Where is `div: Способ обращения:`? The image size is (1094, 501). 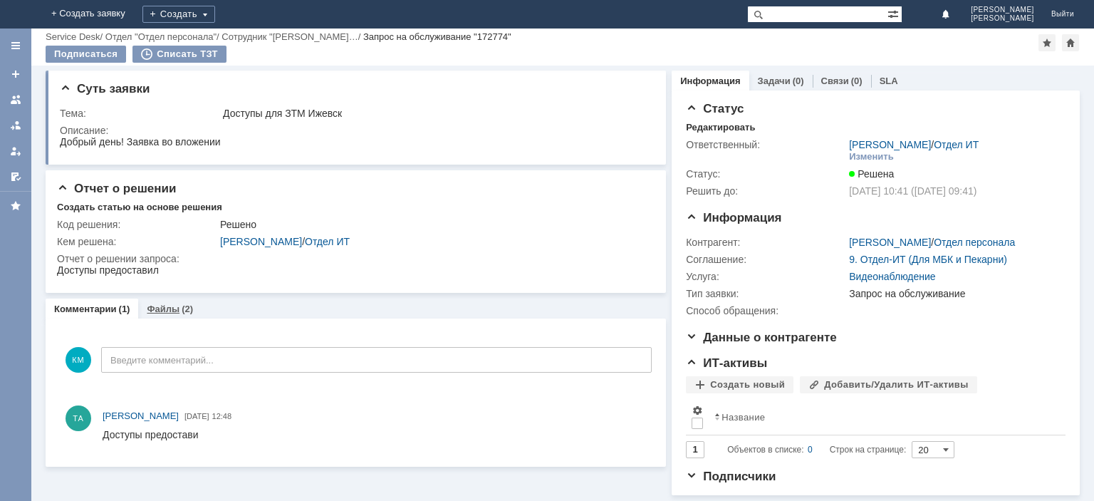 div: Способ обращения: is located at coordinates (766, 311).